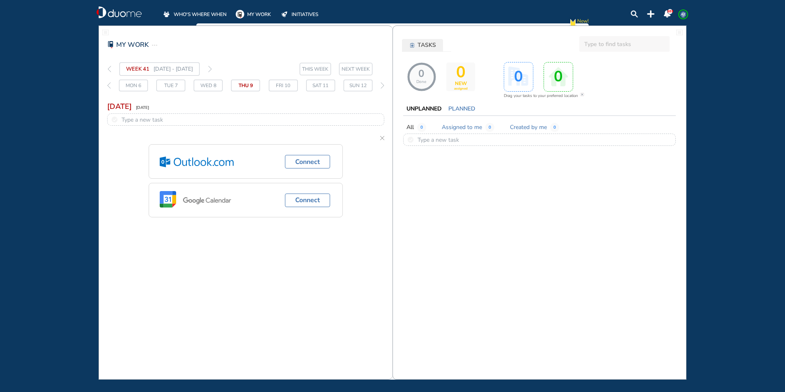 This screenshot has width=785, height=392. What do you see at coordinates (427, 45) in the screenshot?
I see `span: TASKS` at bounding box center [427, 45].